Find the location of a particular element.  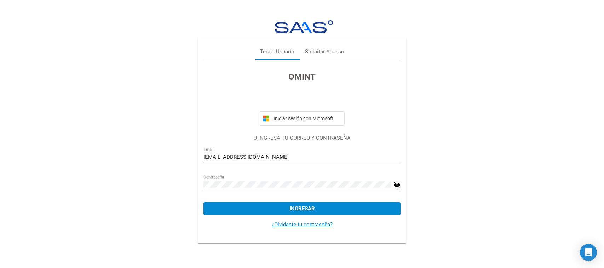

p: O INGRESÁ TU CORREO Y CONTRASEÑA is located at coordinates (302, 138).